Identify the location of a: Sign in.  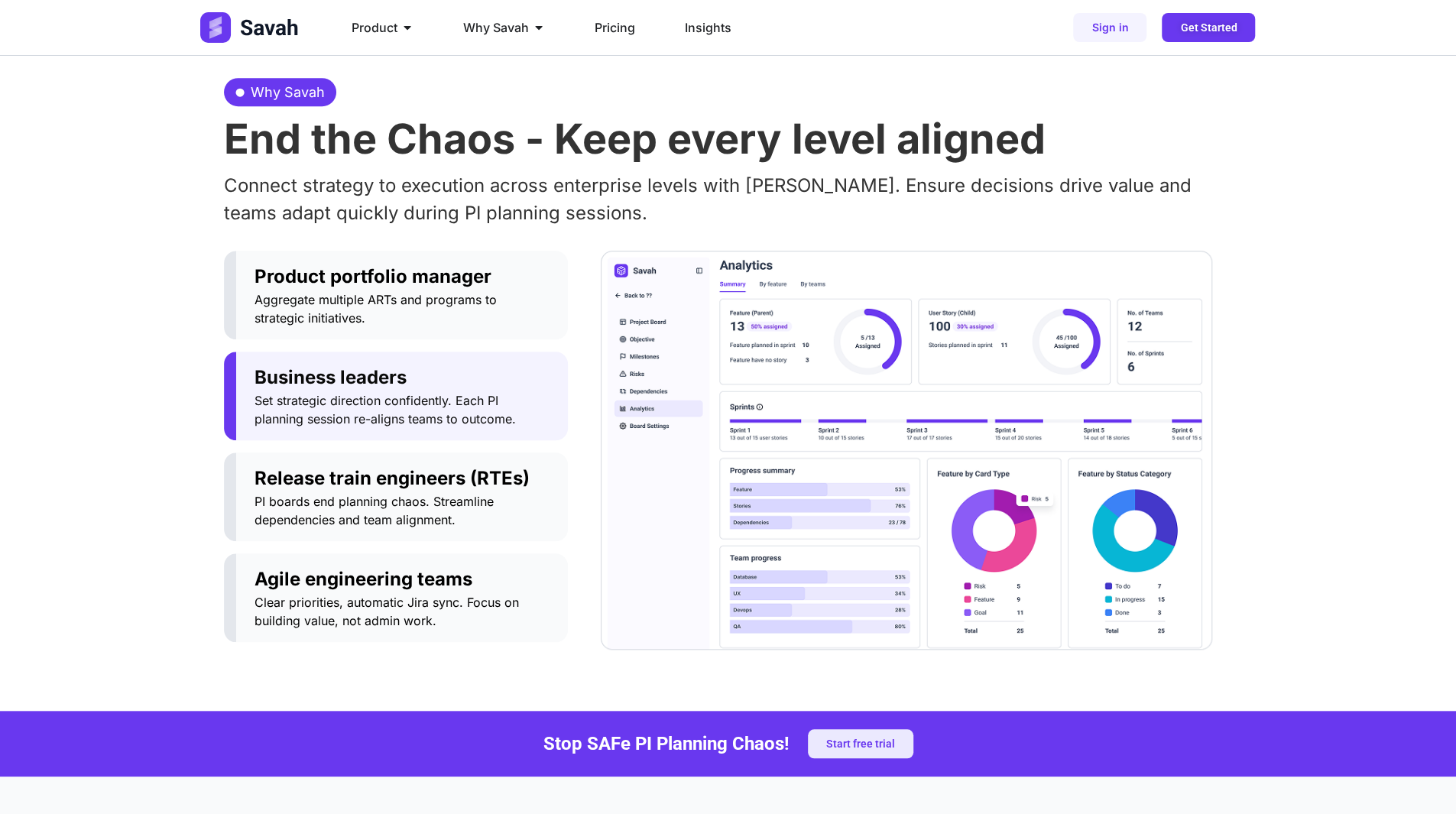
(1110, 27).